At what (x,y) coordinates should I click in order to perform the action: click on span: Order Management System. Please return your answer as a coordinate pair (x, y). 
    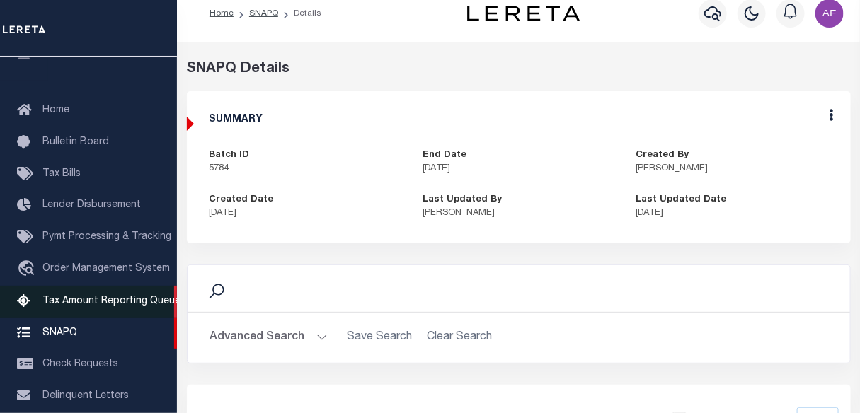
    Looking at the image, I should click on (106, 269).